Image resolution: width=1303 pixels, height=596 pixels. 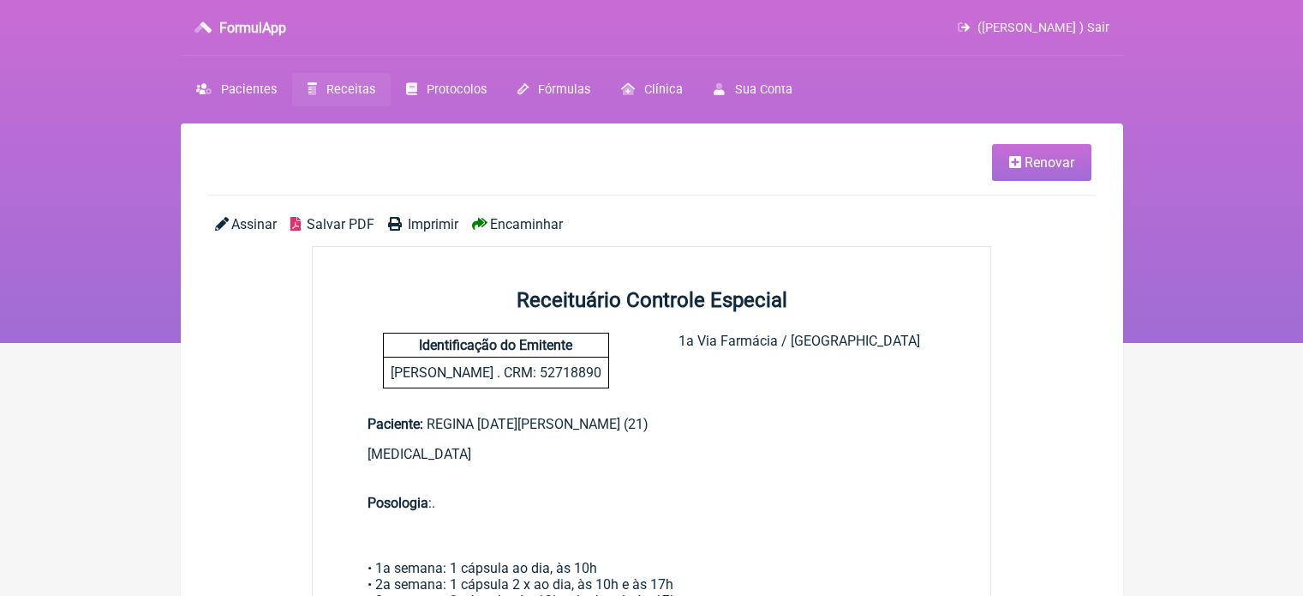 I want to click on a: Fórmulas, so click(x=554, y=89).